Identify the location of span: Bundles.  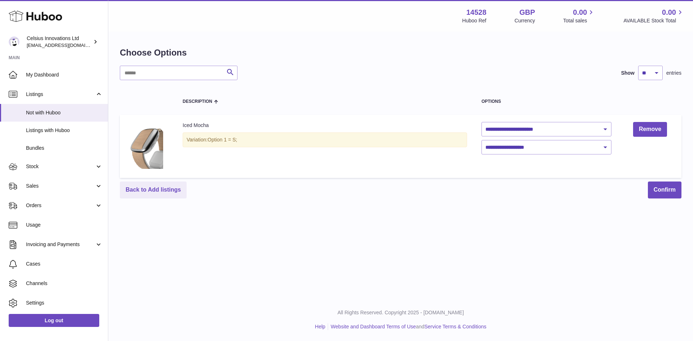
(64, 148).